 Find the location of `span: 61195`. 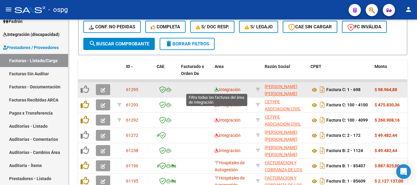

span: 61195 is located at coordinates (132, 181).